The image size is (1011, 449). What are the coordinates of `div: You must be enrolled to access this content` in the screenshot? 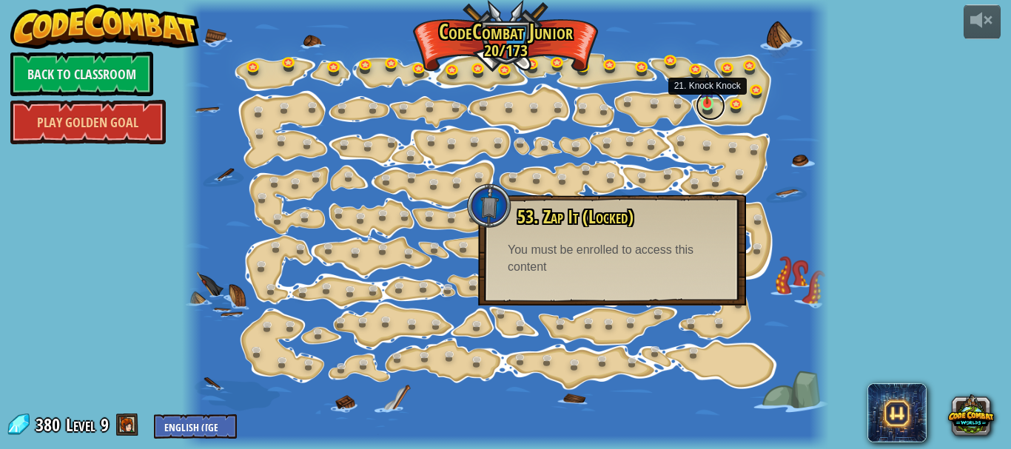 It's located at (612, 259).